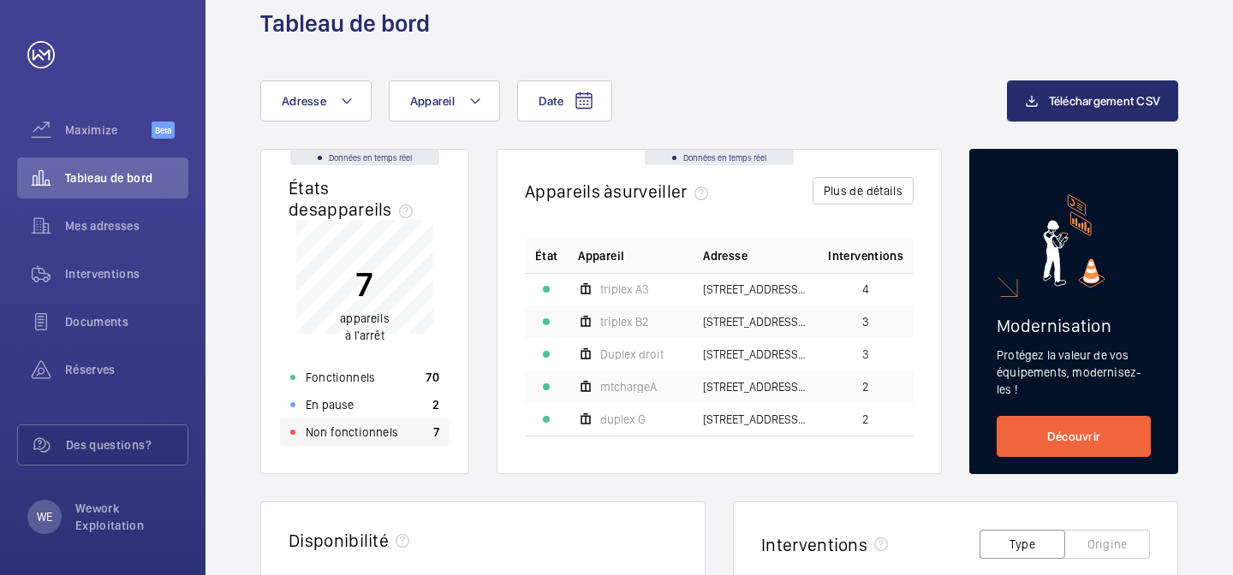 The width and height of the screenshot is (1233, 575). What do you see at coordinates (1092, 101) in the screenshot?
I see `button: Téléchargement CSV` at bounding box center [1092, 101].